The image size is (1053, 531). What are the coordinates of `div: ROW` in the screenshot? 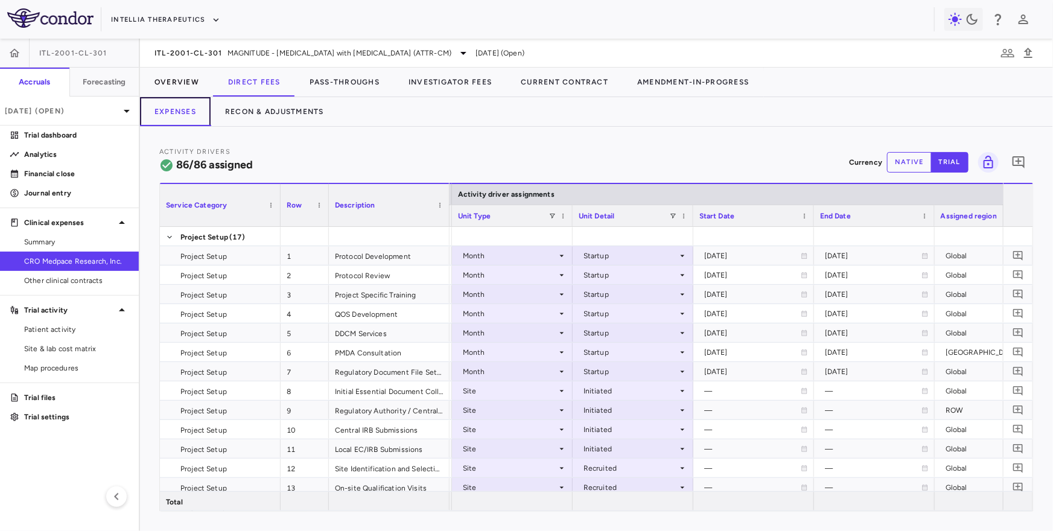 It's located at (977, 410).